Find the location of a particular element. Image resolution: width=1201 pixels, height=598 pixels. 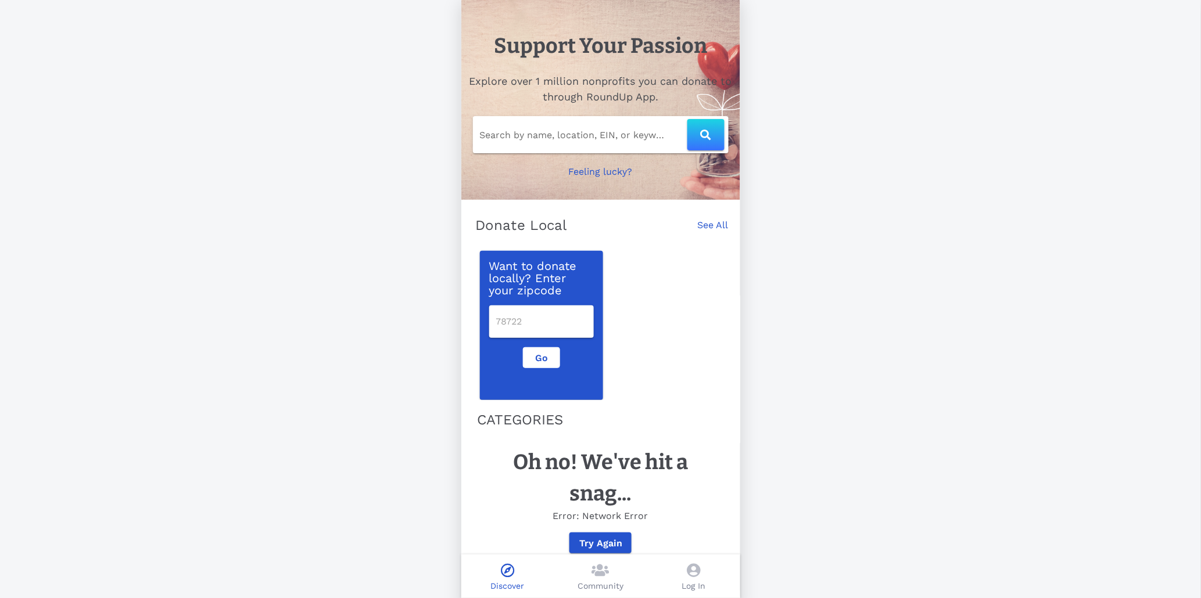

p: CATEGORIES is located at coordinates (601, 420).